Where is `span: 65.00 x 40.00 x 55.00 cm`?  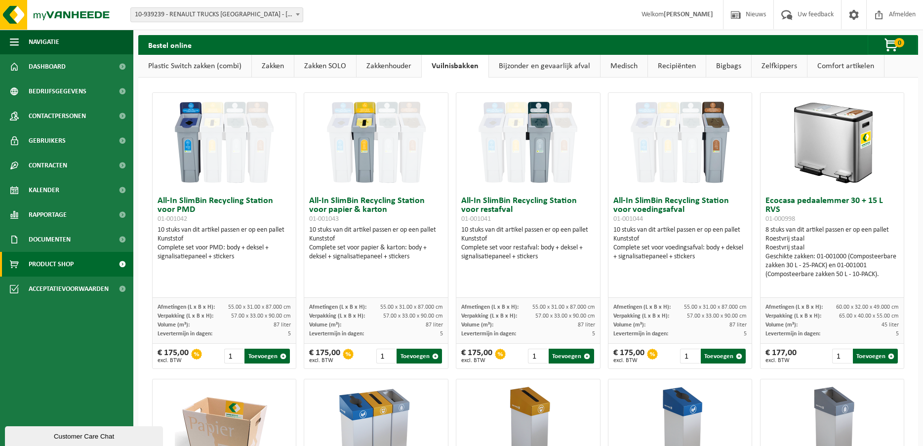
span: 65.00 x 40.00 x 55.00 cm is located at coordinates (869, 316).